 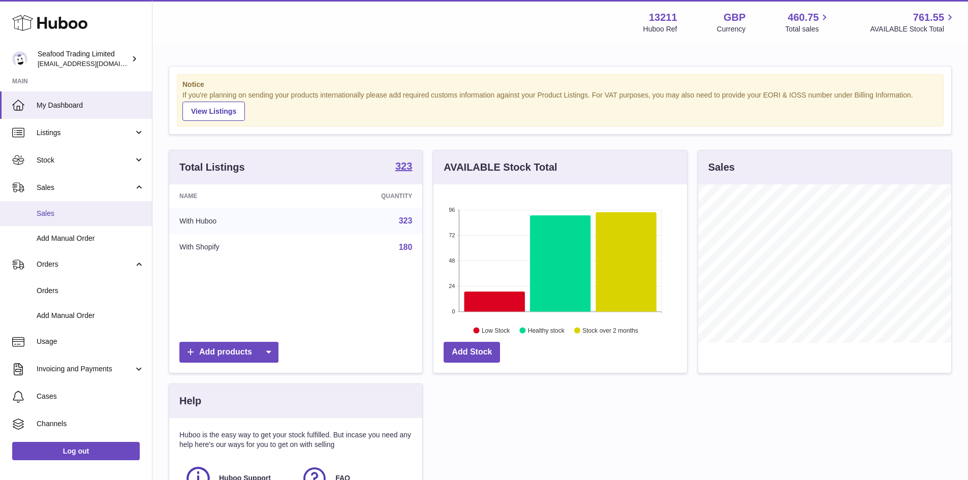 What do you see at coordinates (90, 396) in the screenshot?
I see `span: Cases` at bounding box center [90, 396].